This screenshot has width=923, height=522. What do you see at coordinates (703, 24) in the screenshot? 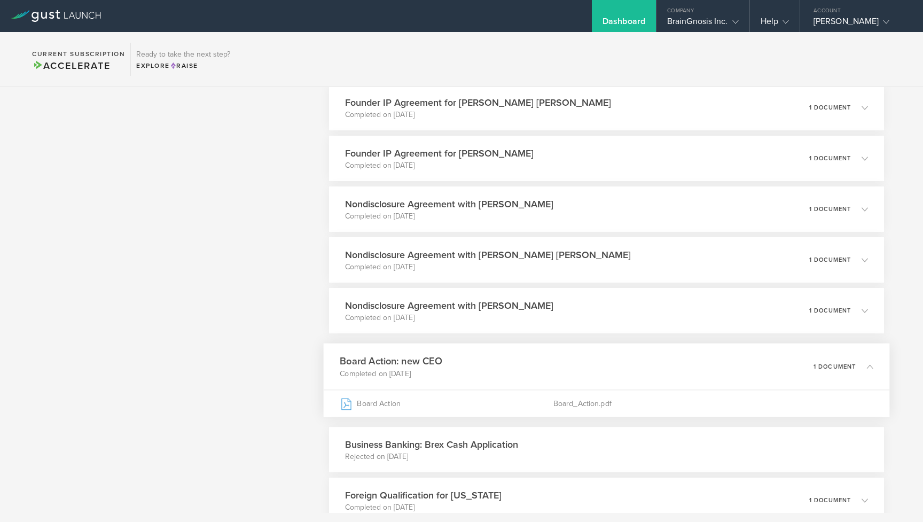
I see `div: BrainGnosis Inc.` at bounding box center [703, 24].